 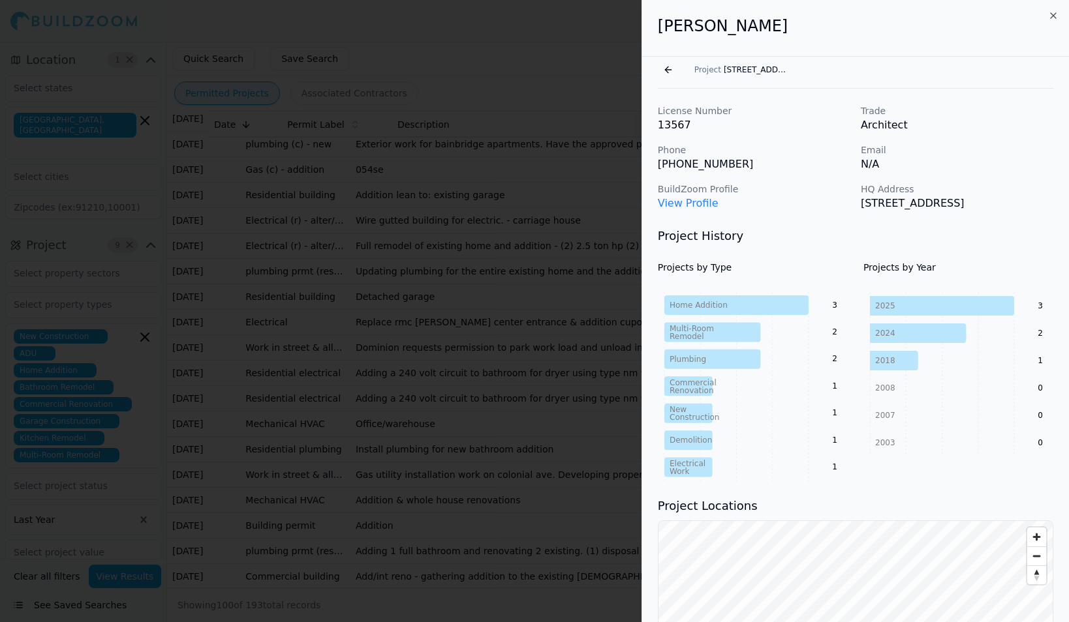 I want to click on tspan: New, so click(x=678, y=410).